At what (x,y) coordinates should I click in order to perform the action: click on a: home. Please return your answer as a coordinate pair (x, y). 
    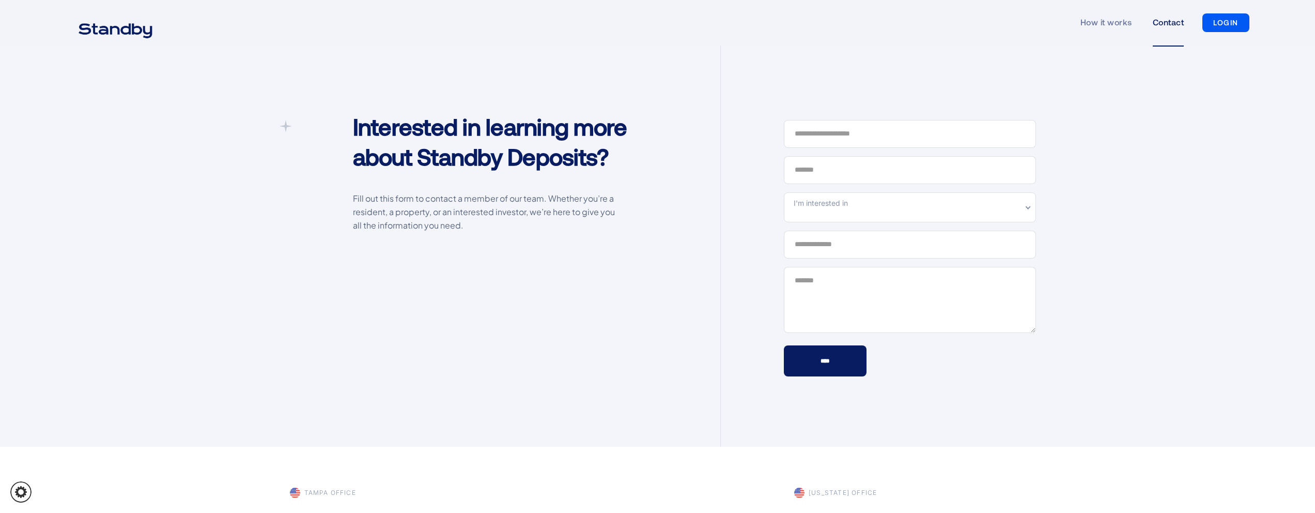
    Looking at the image, I should click on (115, 23).